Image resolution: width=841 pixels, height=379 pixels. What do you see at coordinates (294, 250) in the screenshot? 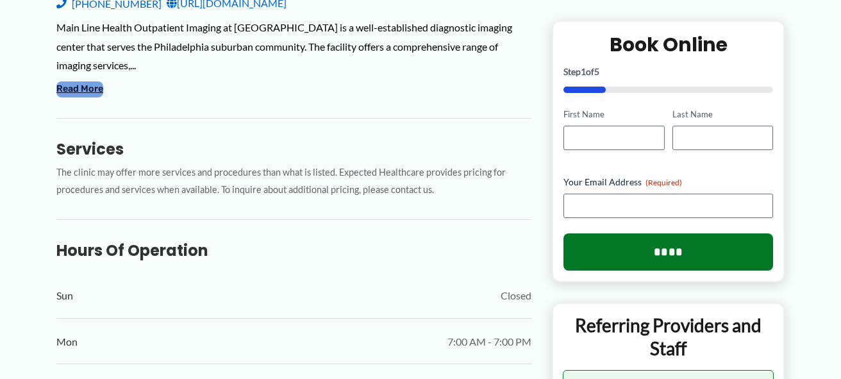
I see `h3: Hours of Operation` at bounding box center [294, 250].